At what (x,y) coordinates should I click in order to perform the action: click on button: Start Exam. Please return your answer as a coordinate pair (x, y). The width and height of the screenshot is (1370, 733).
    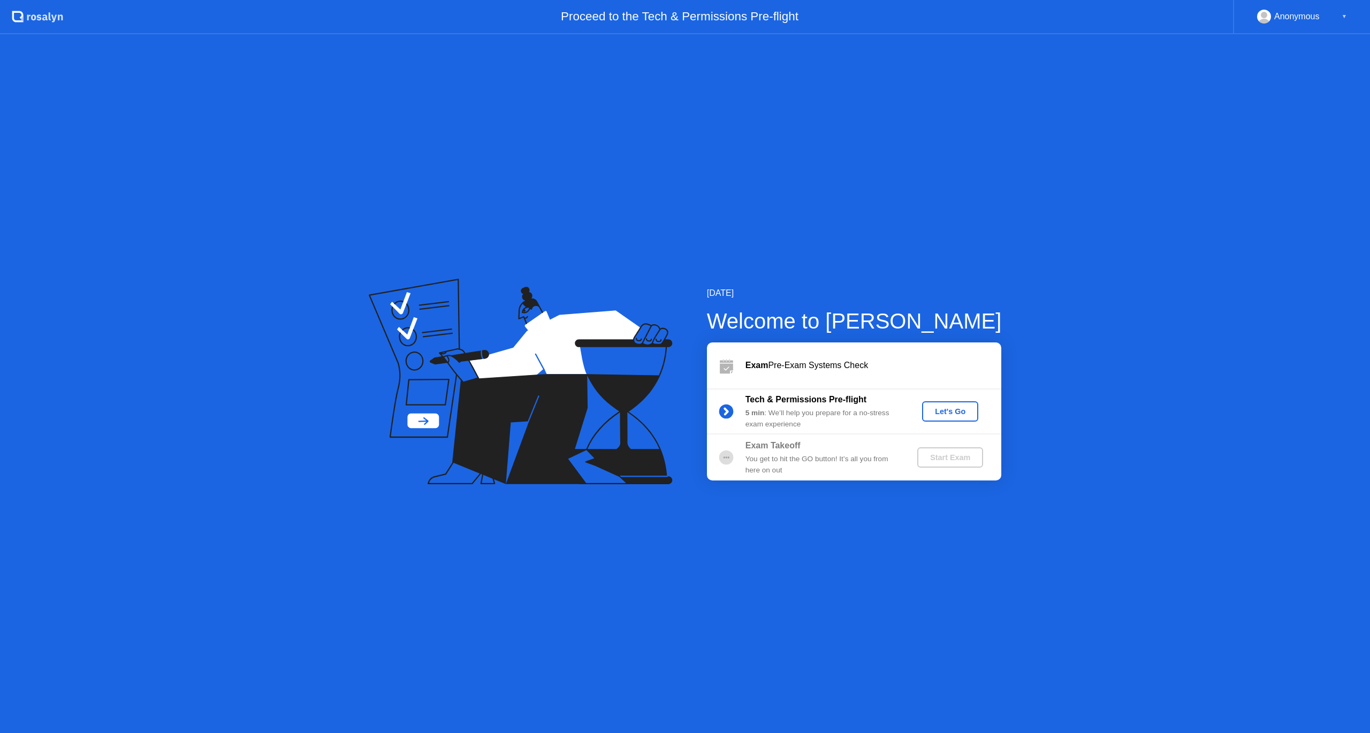
    Looking at the image, I should click on (950, 458).